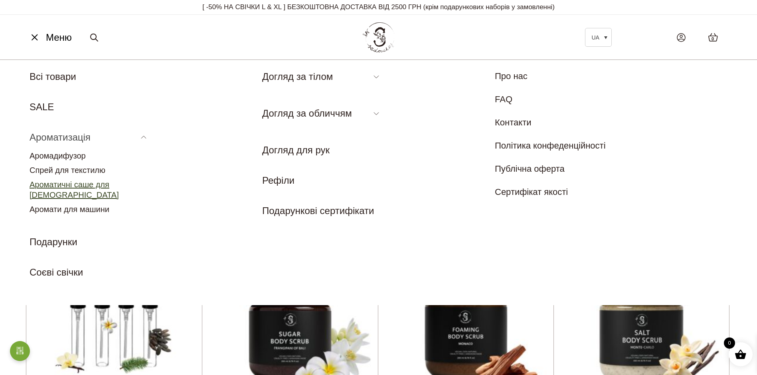 This screenshot has height=375, width=757. Describe the element at coordinates (504, 99) in the screenshot. I see `a: FAQ` at that location.